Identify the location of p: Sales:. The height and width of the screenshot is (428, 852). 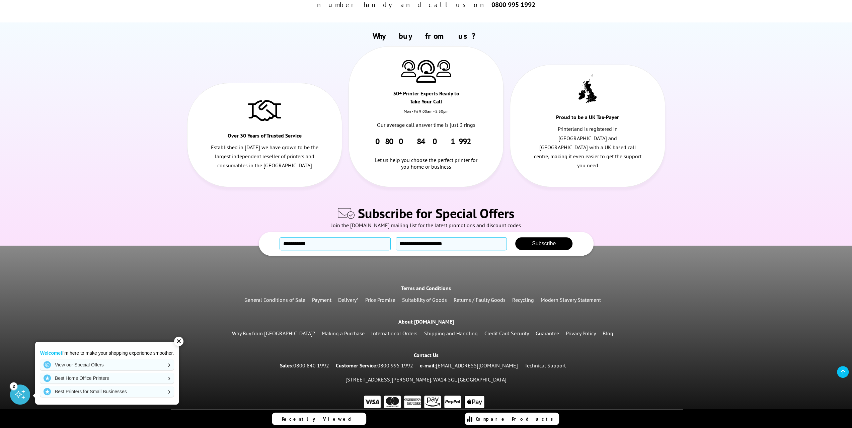
(304, 366).